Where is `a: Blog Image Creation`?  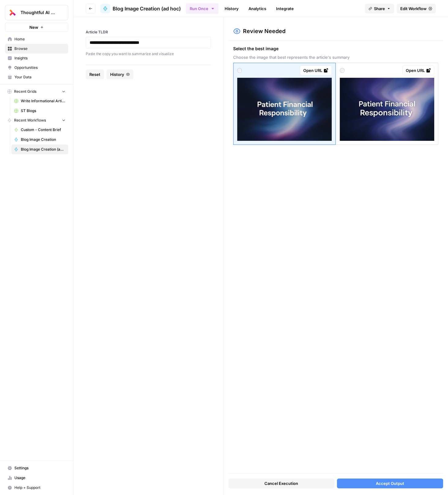 a: Blog Image Creation is located at coordinates (40, 140).